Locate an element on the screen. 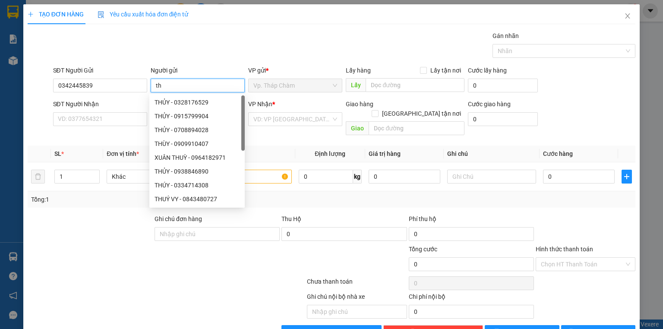 This screenshot has width=663, height=329. span: Lấy is located at coordinates (356, 85).